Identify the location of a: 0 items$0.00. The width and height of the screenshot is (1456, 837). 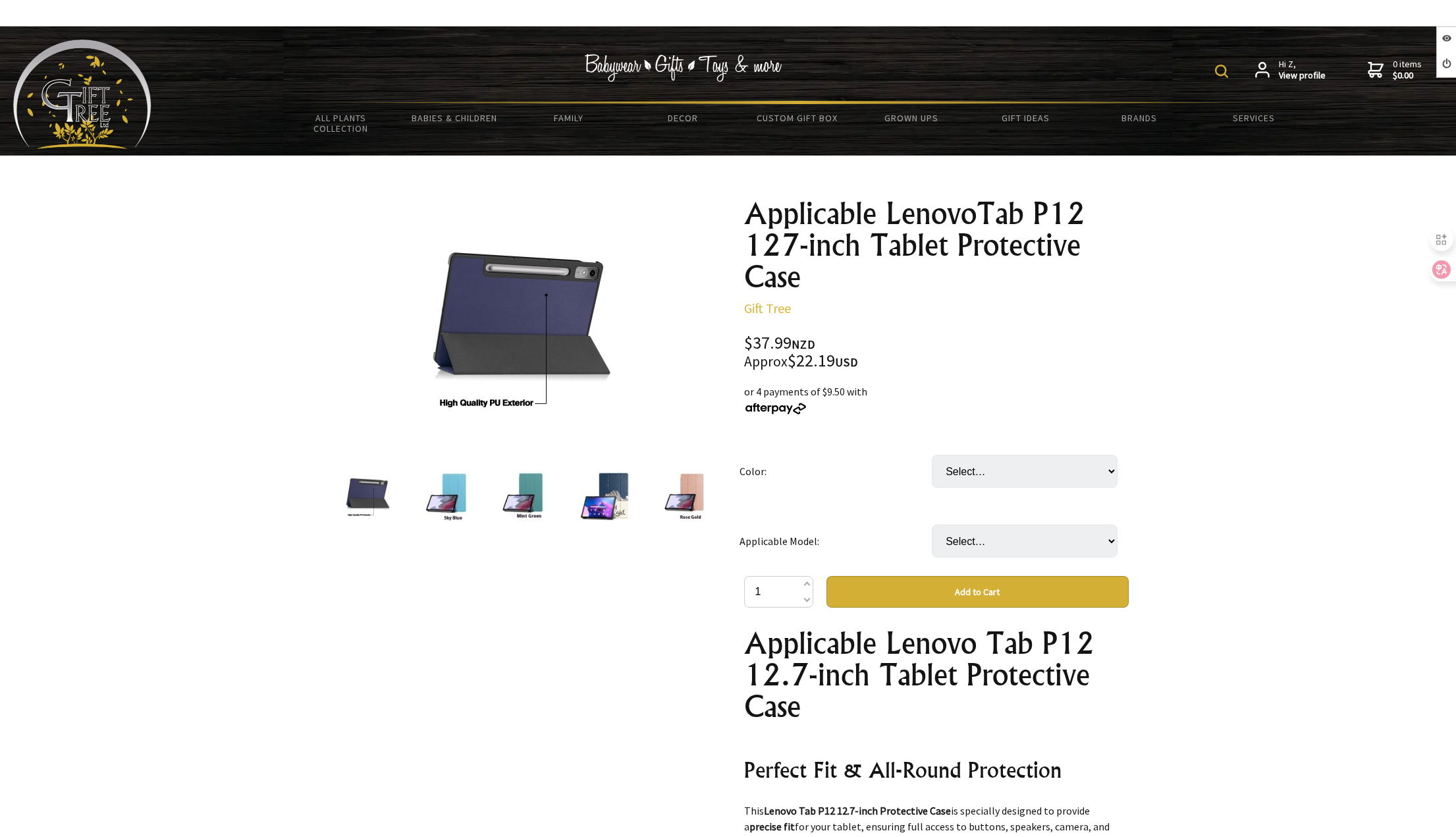
(1395, 70).